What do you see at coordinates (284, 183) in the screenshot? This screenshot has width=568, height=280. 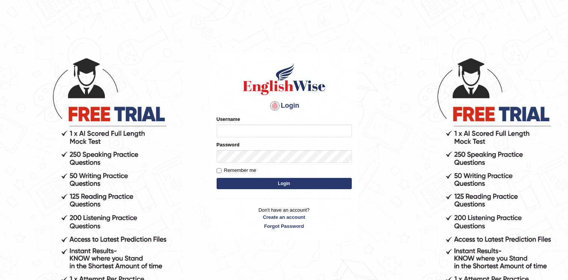 I see `button: Login` at bounding box center [284, 183].